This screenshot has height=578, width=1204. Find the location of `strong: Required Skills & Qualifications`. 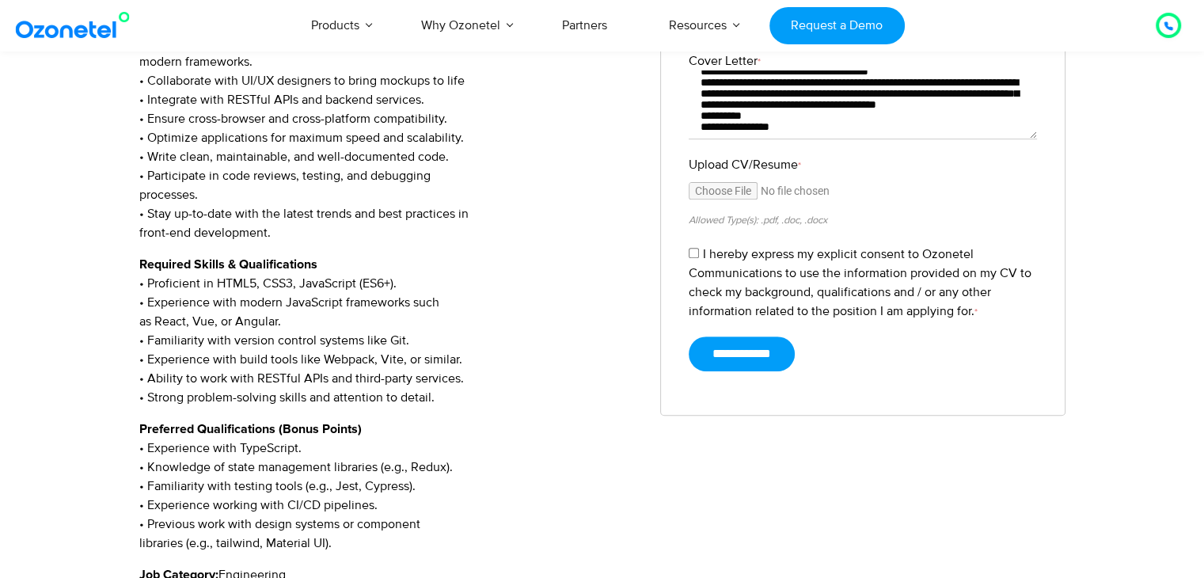

strong: Required Skills & Qualifications is located at coordinates (228, 264).